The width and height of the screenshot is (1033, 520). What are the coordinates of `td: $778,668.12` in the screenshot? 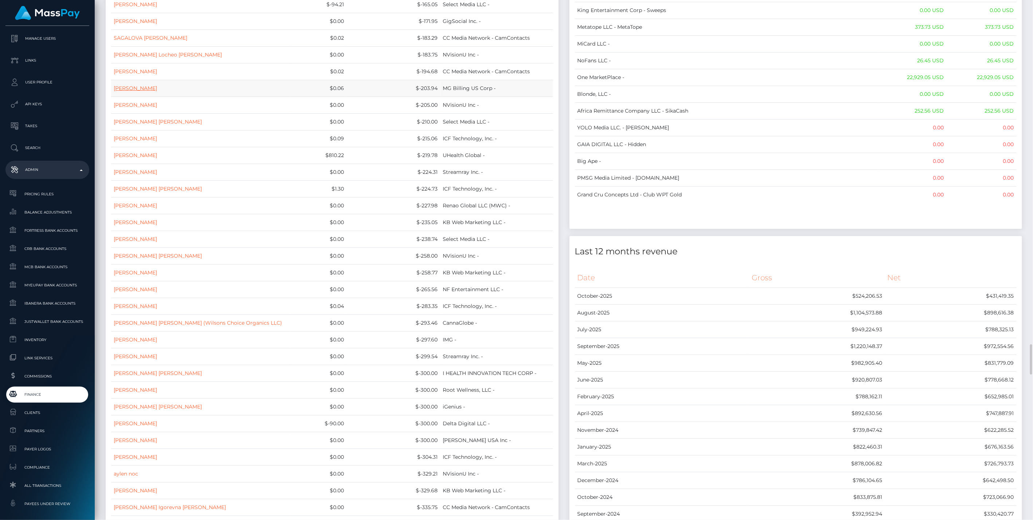 It's located at (951, 380).